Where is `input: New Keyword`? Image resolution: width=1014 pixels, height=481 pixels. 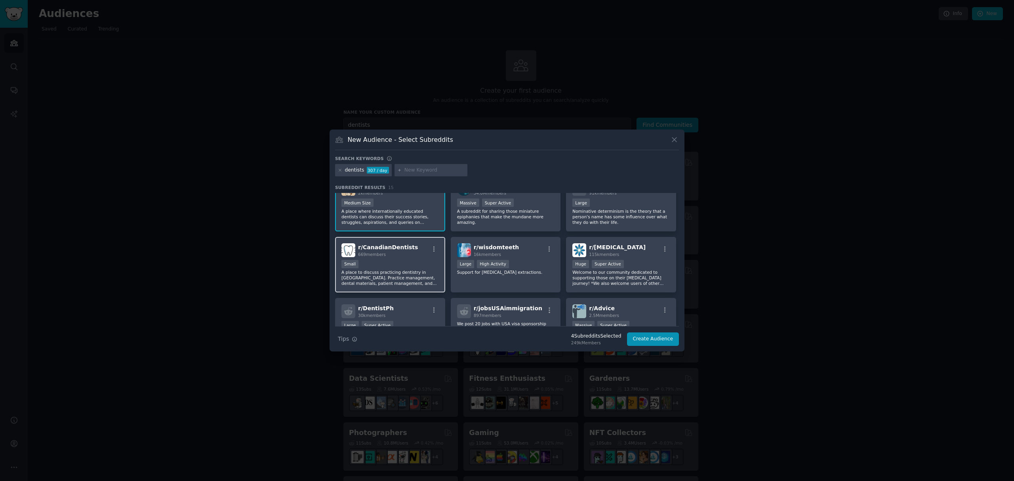
input: New Keyword is located at coordinates (435, 170).